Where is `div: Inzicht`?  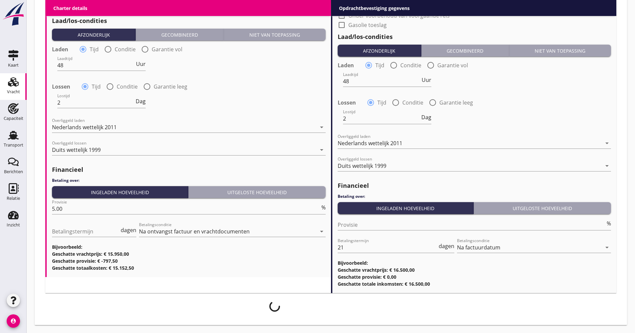
div: Inzicht is located at coordinates (13, 225).